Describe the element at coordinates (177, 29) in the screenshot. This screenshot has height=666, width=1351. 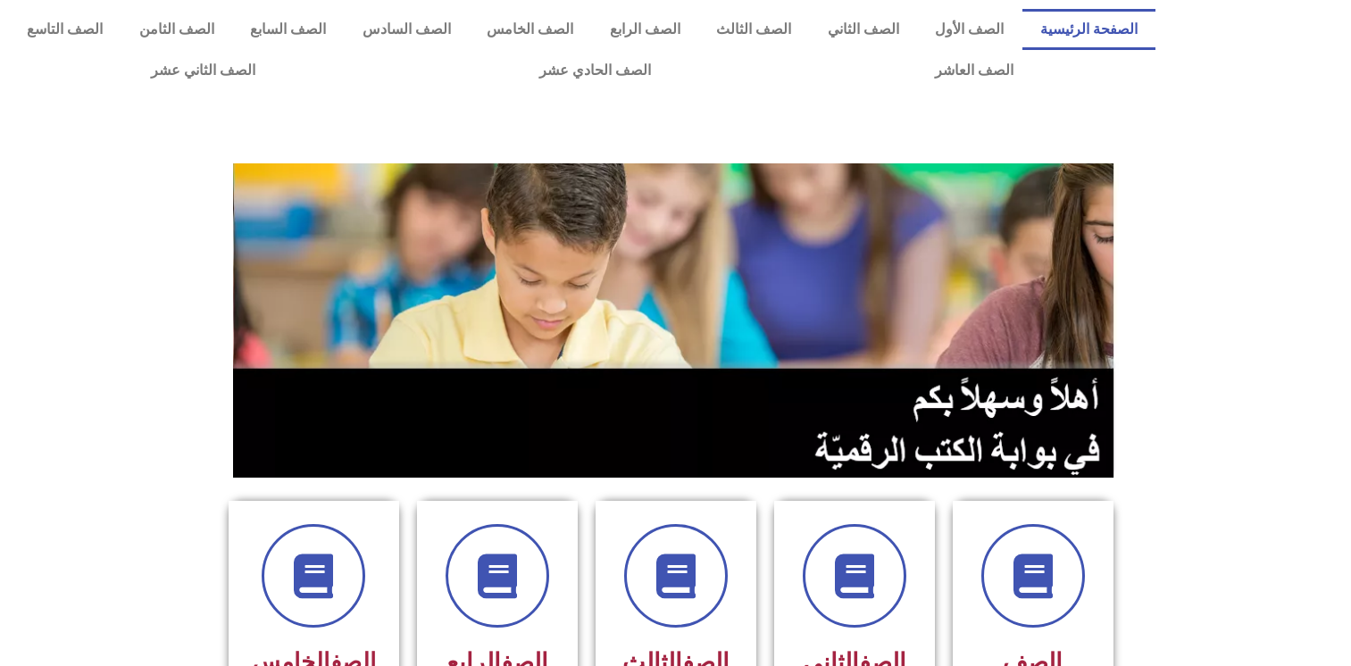
I see `a: الصف الثامن` at that location.